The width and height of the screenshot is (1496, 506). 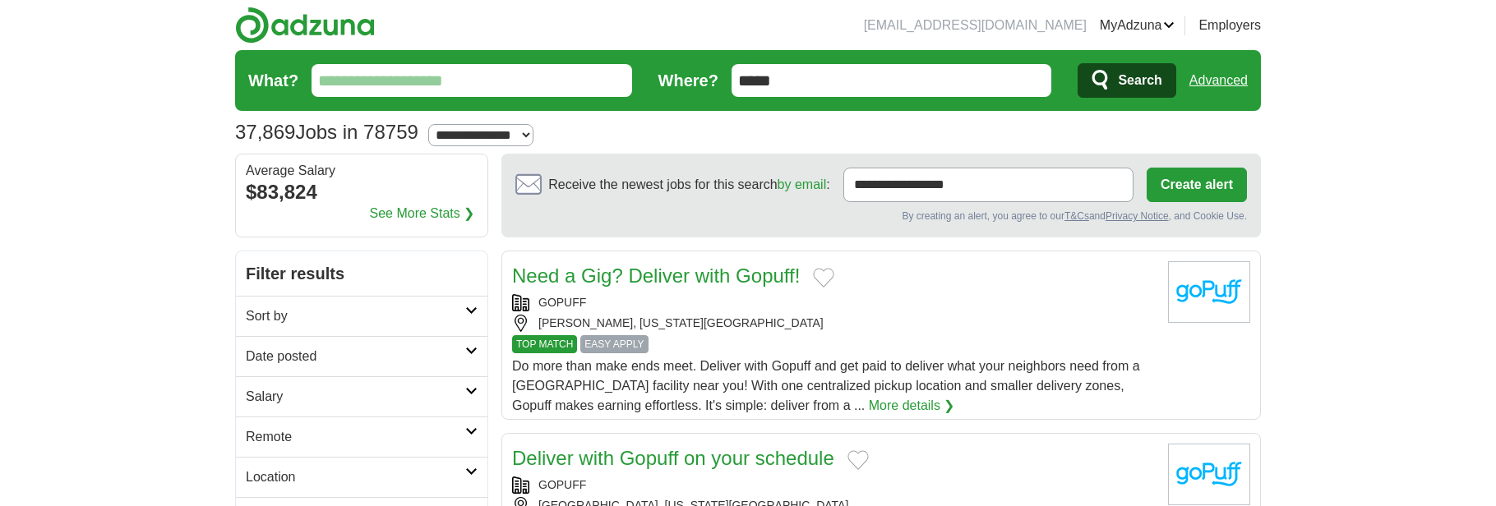 What do you see at coordinates (688, 81) in the screenshot?
I see `label: Where?` at bounding box center [688, 81].